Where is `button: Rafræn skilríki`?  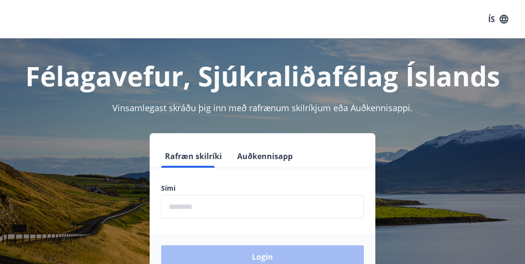 button: Rafræn skilríki is located at coordinates (193, 156).